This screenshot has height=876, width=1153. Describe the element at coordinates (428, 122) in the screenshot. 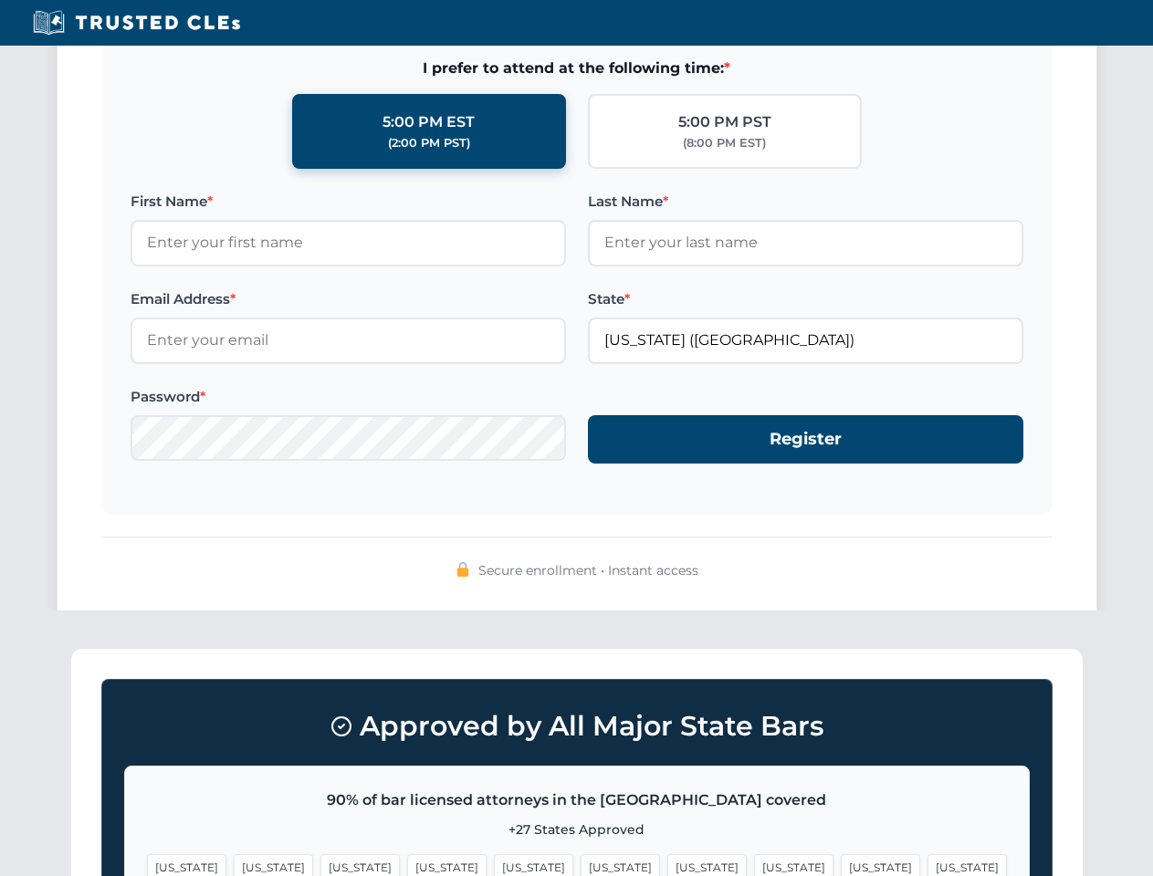

I see `div: 5:00 PM EST` at that location.